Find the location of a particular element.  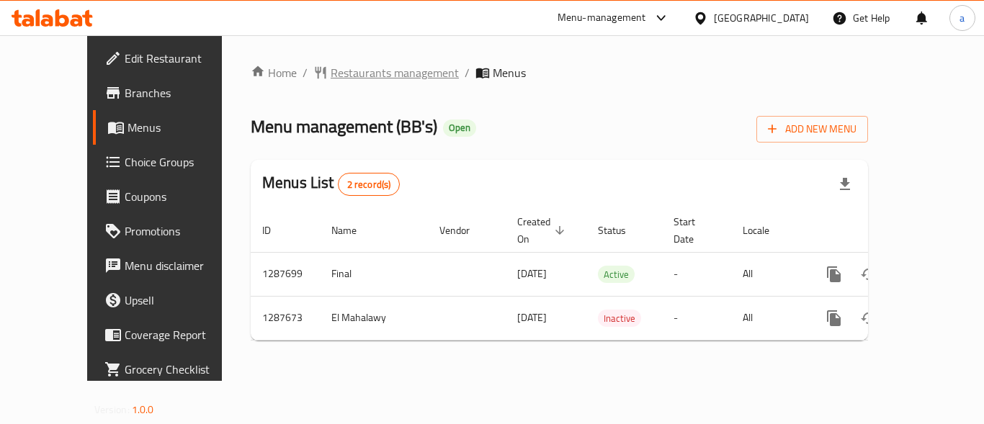

nav: breadcrumb is located at coordinates (559, 73).